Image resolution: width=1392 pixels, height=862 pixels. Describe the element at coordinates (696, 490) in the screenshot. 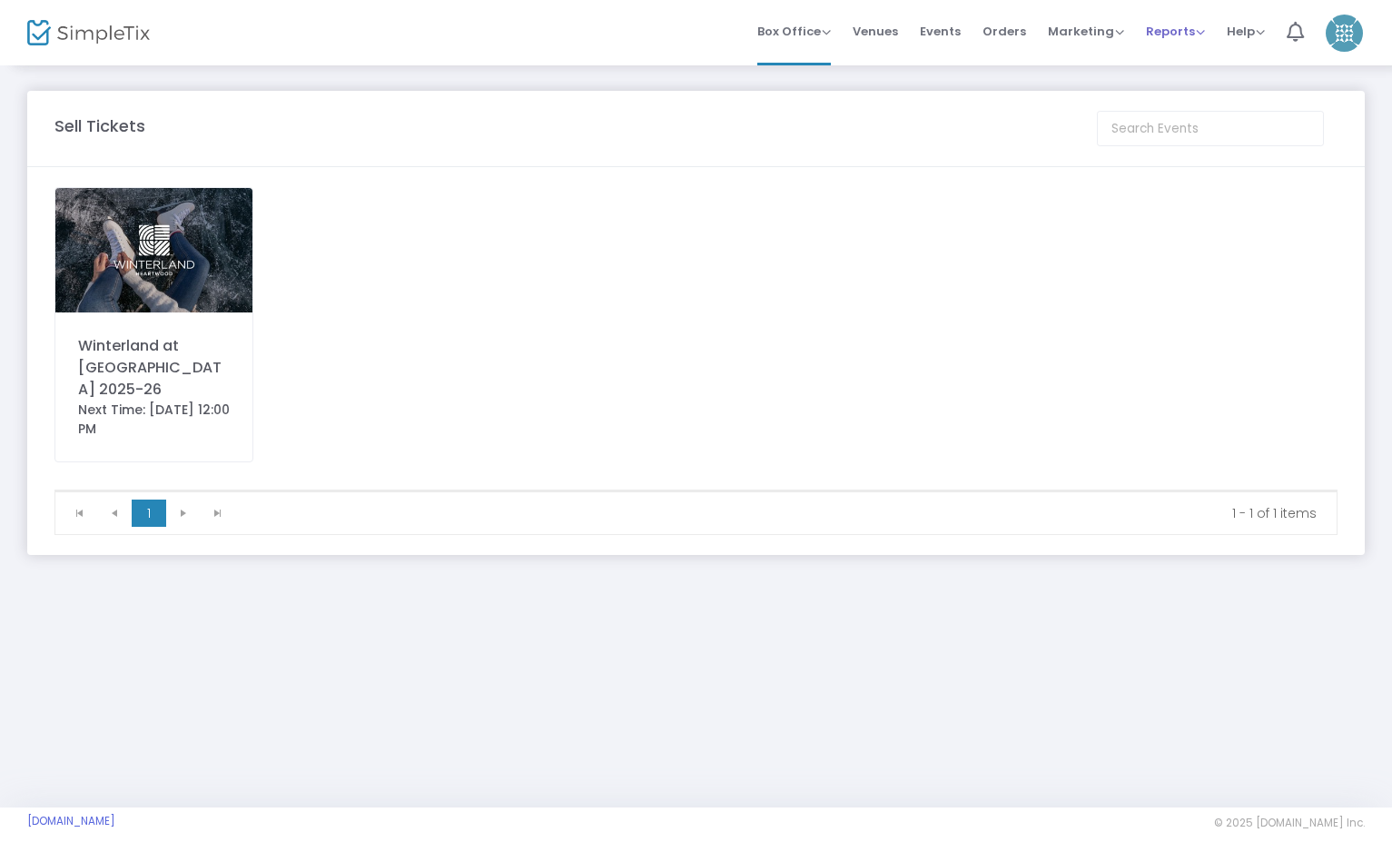

I see `div: Data table` at that location.